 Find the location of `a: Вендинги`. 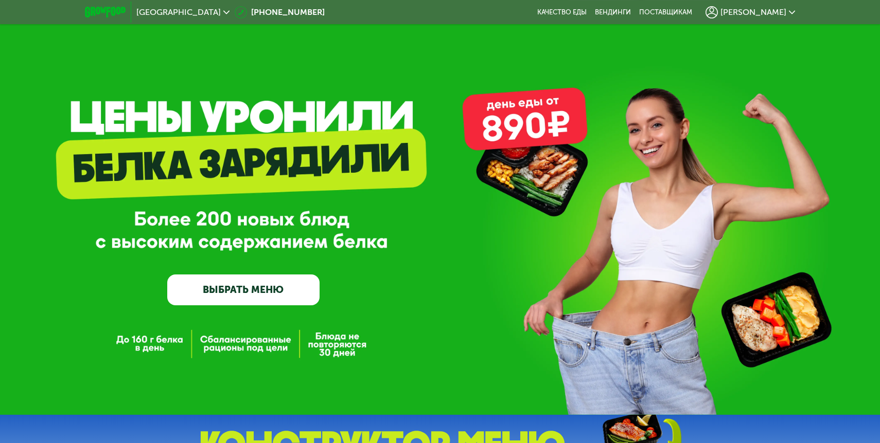

a: Вендинги is located at coordinates (613, 12).